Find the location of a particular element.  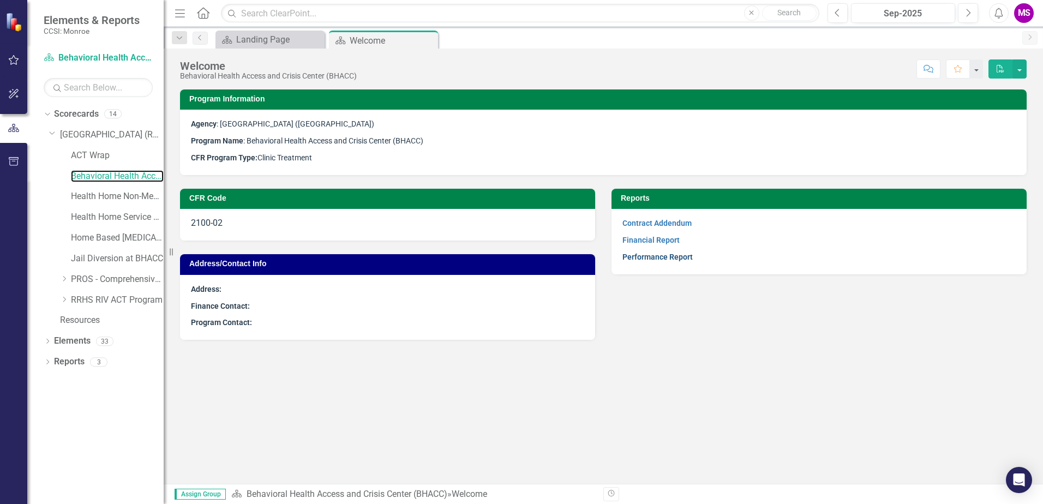

div: Open Intercom Messenger is located at coordinates (1019, 480).